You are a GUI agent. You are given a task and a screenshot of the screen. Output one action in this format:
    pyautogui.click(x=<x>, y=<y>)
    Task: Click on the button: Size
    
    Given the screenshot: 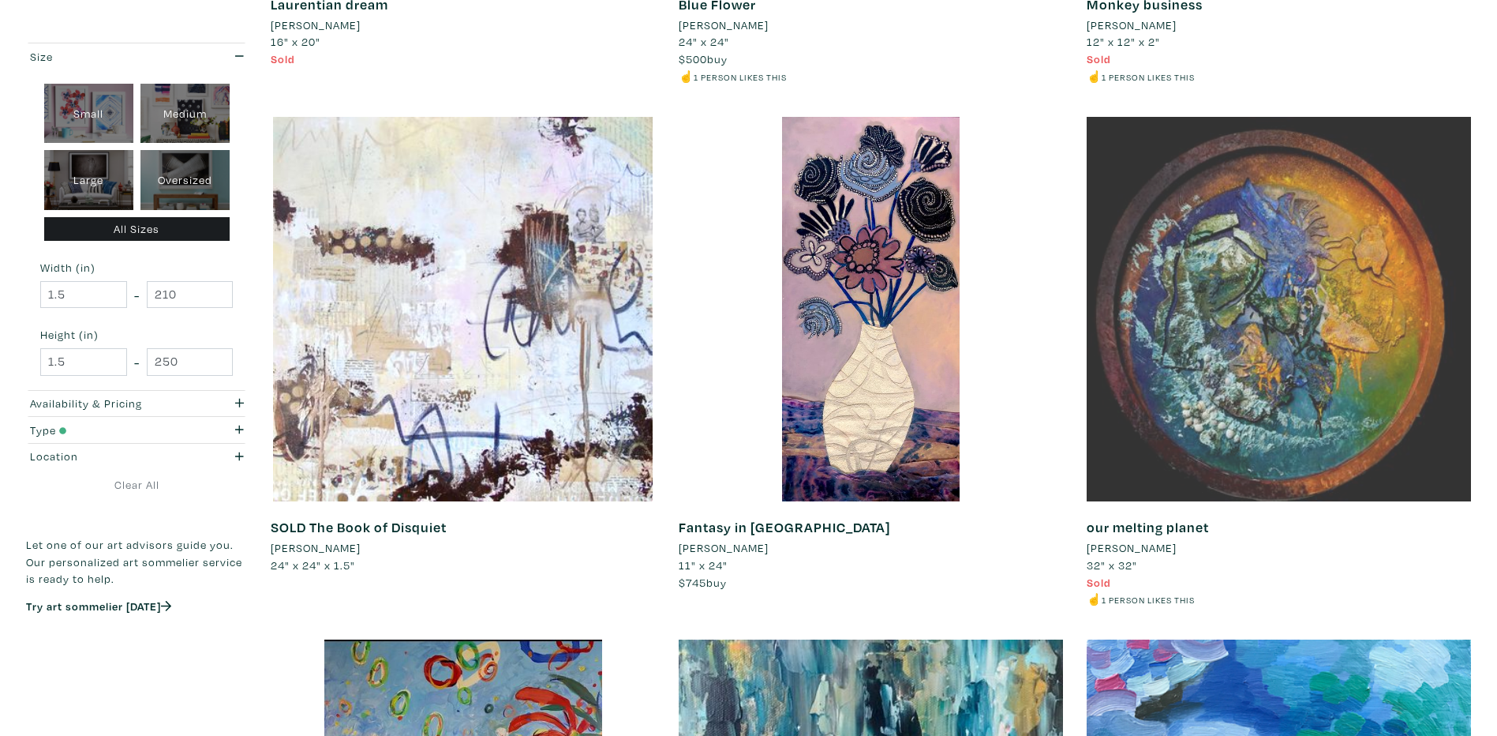 What is the action you would take?
    pyautogui.click(x=137, y=56)
    